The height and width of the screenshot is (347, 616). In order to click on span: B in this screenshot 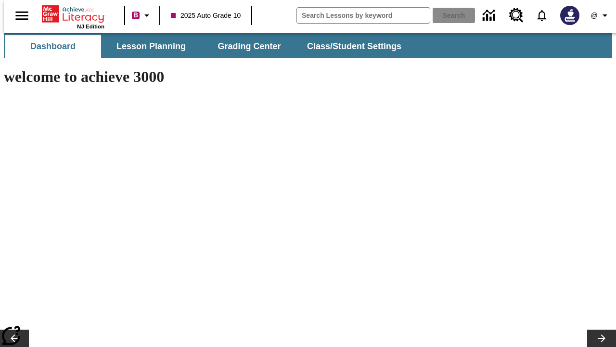, I will do `click(136, 15)`.